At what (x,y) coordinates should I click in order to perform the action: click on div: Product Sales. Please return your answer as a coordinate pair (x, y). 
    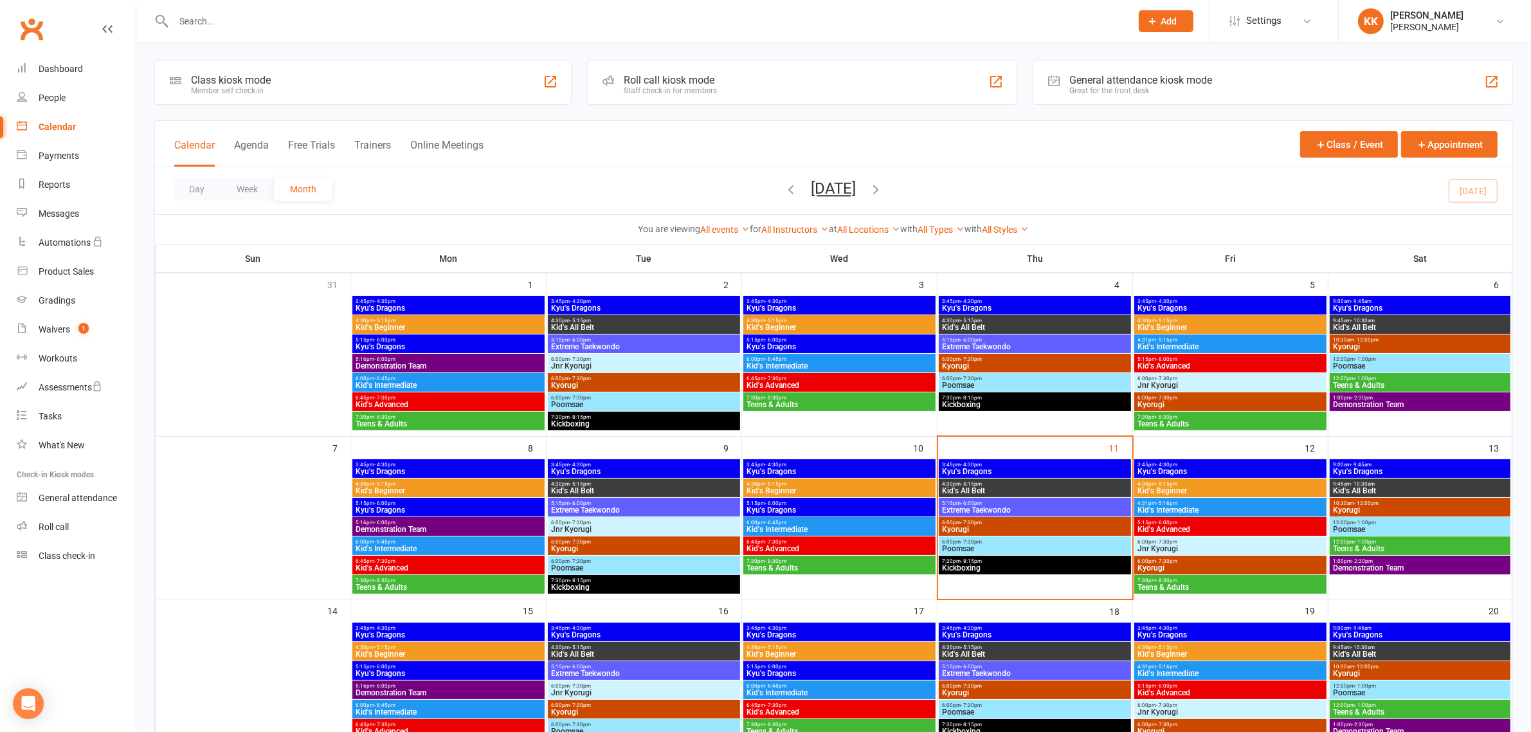
    Looking at the image, I should click on (66, 271).